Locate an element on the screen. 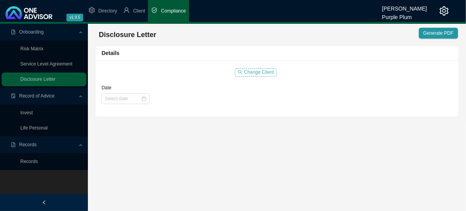  label: Date is located at coordinates (108, 88).